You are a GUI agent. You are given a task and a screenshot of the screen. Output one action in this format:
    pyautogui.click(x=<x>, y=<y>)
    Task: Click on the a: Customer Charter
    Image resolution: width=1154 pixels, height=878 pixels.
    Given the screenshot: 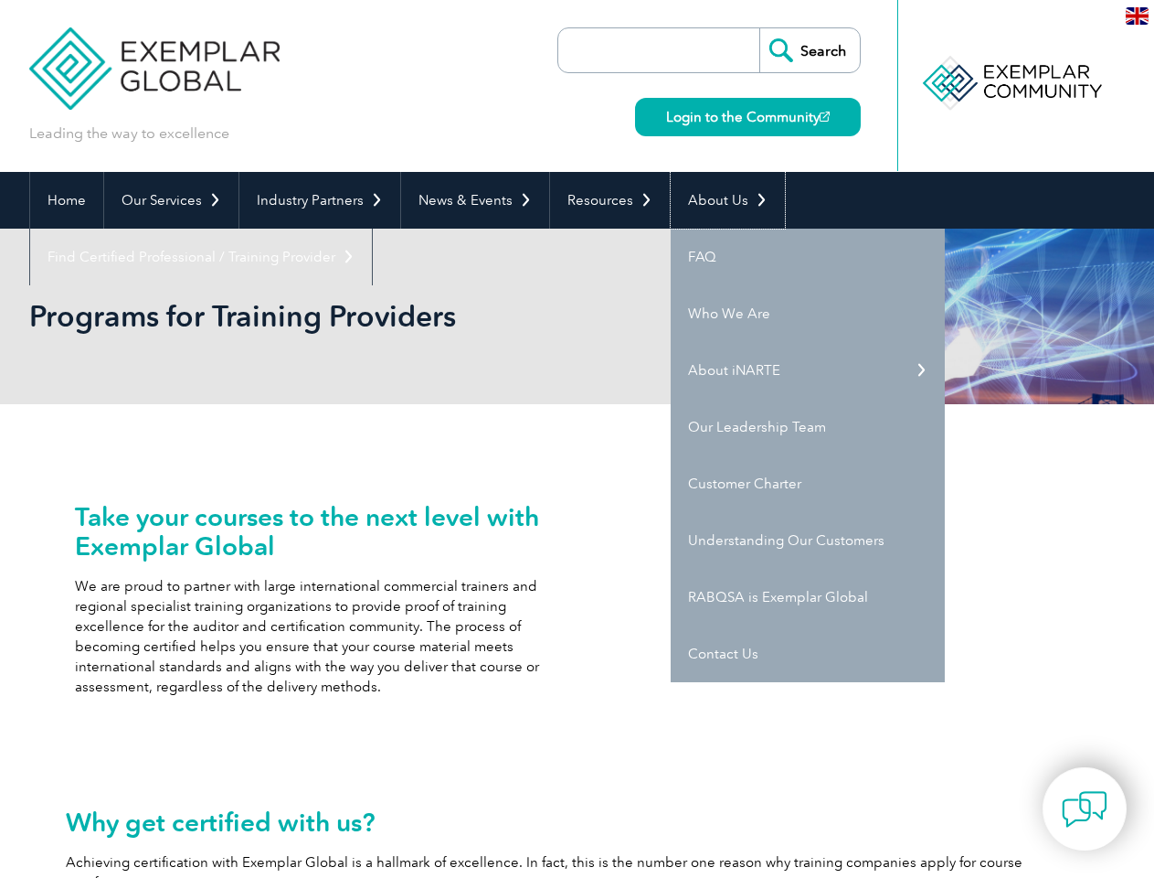 What is the action you would take?
    pyautogui.click(x=808, y=484)
    